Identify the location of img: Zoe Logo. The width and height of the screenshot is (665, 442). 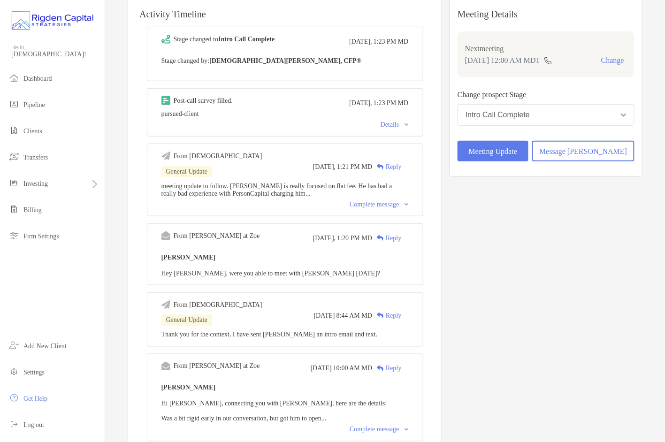
(52, 21).